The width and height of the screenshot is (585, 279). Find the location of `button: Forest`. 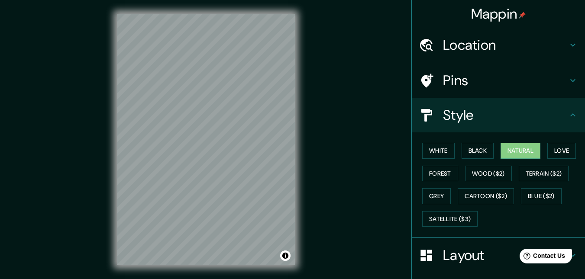

button: Forest is located at coordinates (440, 174).